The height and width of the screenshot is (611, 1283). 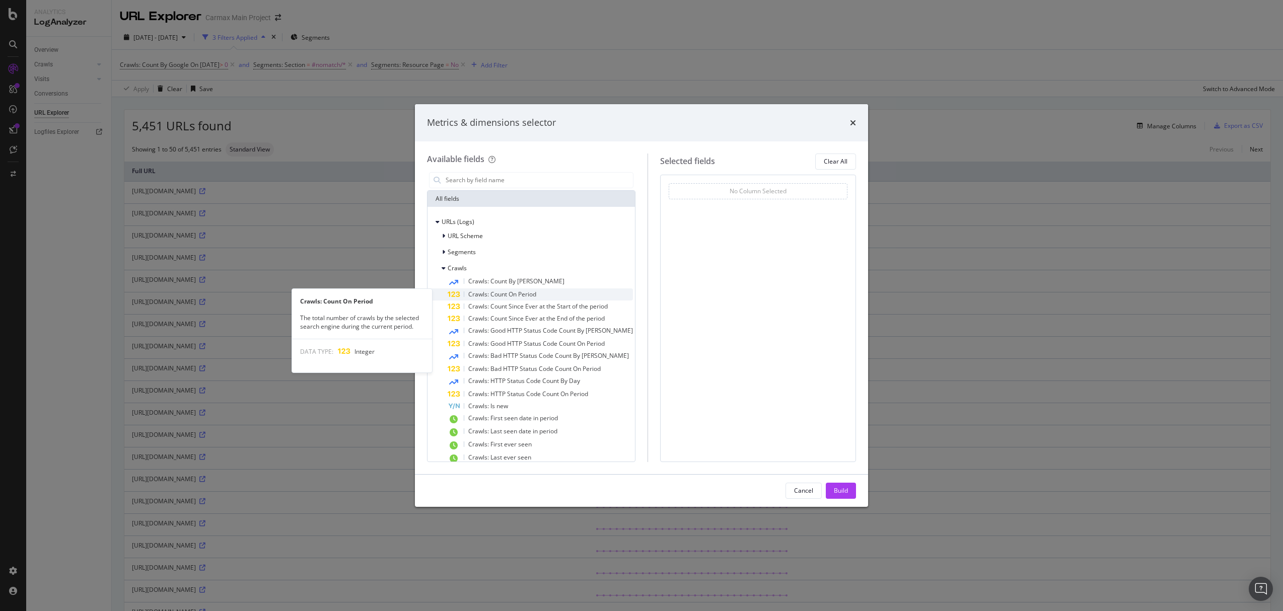 What do you see at coordinates (1261, 589) in the screenshot?
I see `div: Open Intercom Messenger` at bounding box center [1261, 589].